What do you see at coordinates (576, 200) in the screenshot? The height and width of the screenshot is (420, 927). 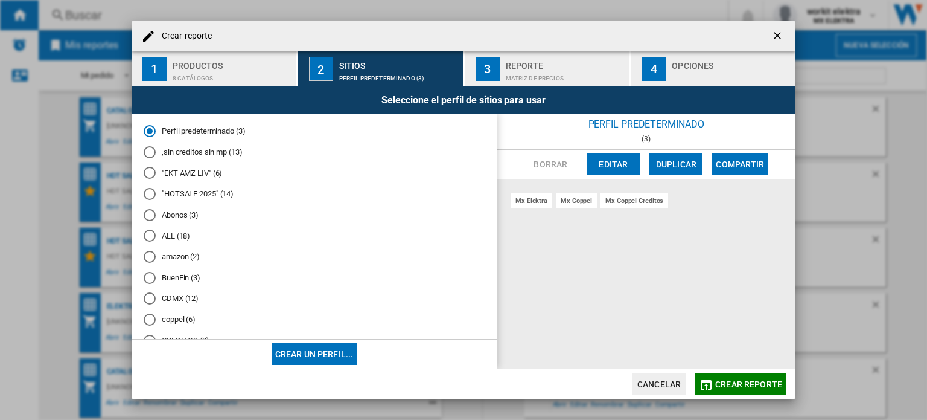 I see `div: mx coppel` at bounding box center [576, 200].